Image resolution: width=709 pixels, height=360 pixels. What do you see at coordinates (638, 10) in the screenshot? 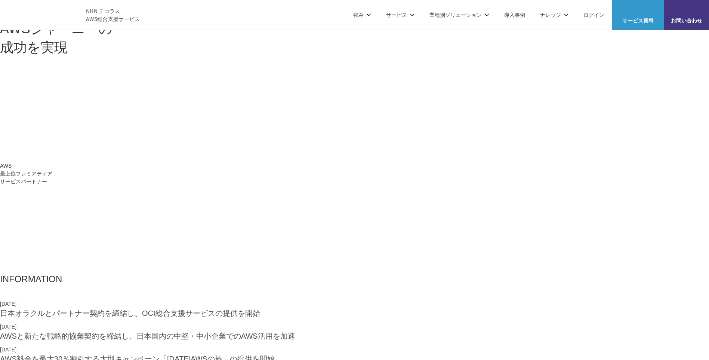
I see `img: AWS総合支援サービス C-Chorus サービス資料` at bounding box center [638, 10].